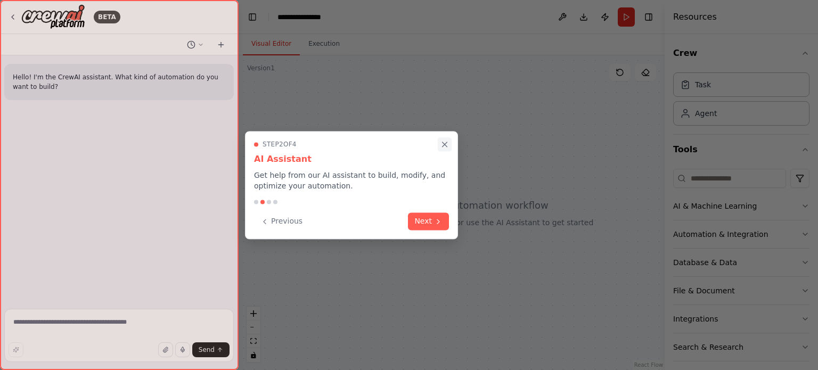  What do you see at coordinates (445, 144) in the screenshot?
I see `button: Close walkthrough` at bounding box center [445, 144].